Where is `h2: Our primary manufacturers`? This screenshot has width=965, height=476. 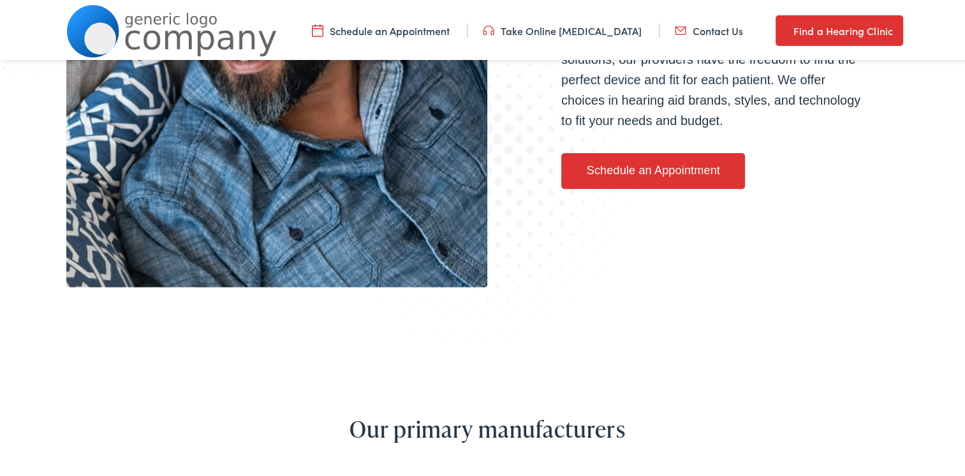
h2: Our primary manufacturers is located at coordinates (487, 426).